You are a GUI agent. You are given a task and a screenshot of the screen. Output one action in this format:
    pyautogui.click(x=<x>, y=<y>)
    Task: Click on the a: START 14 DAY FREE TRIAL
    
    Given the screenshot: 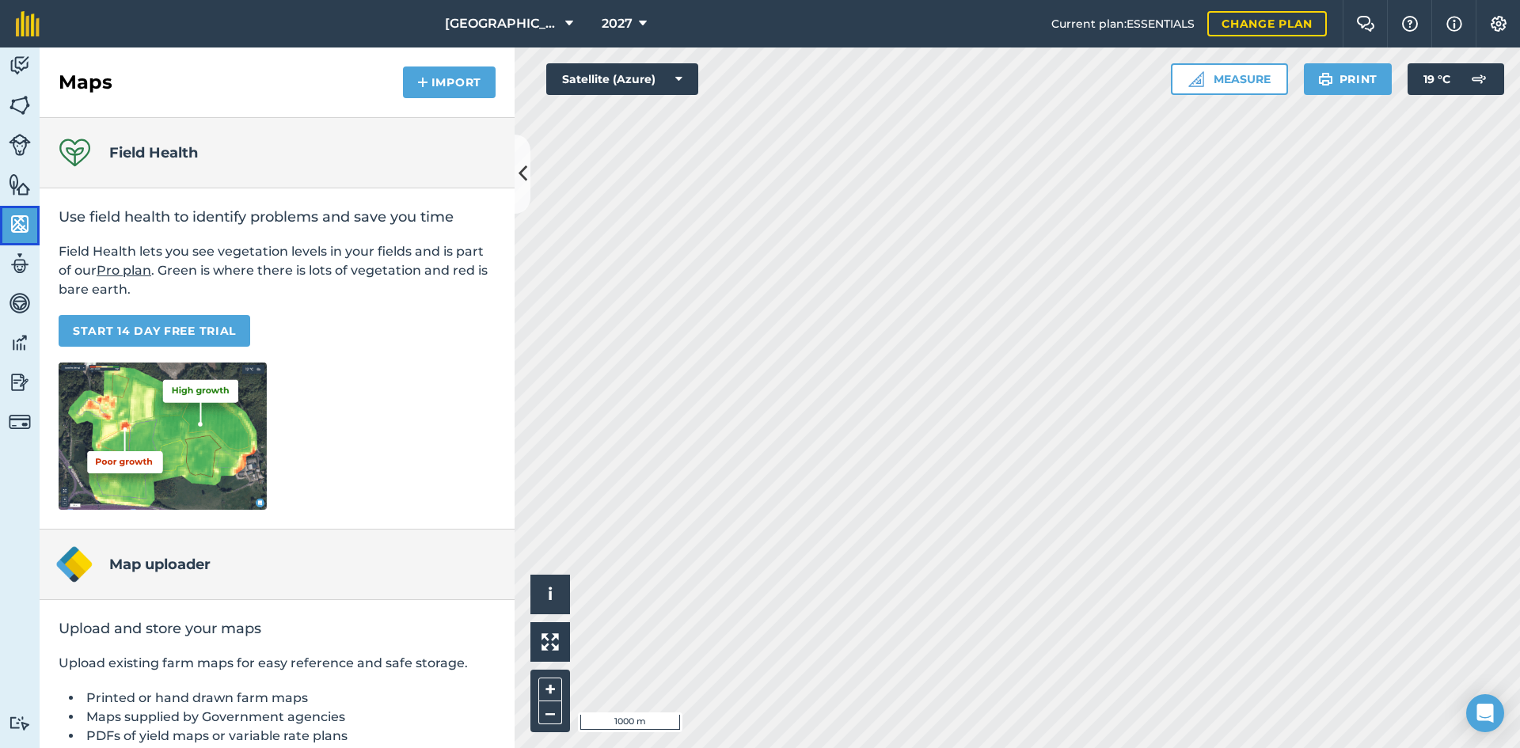 What is the action you would take?
    pyautogui.click(x=154, y=331)
    